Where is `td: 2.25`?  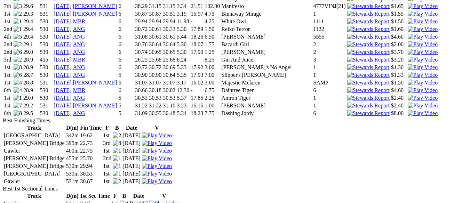 td: 2.25 is located at coordinates (212, 98).